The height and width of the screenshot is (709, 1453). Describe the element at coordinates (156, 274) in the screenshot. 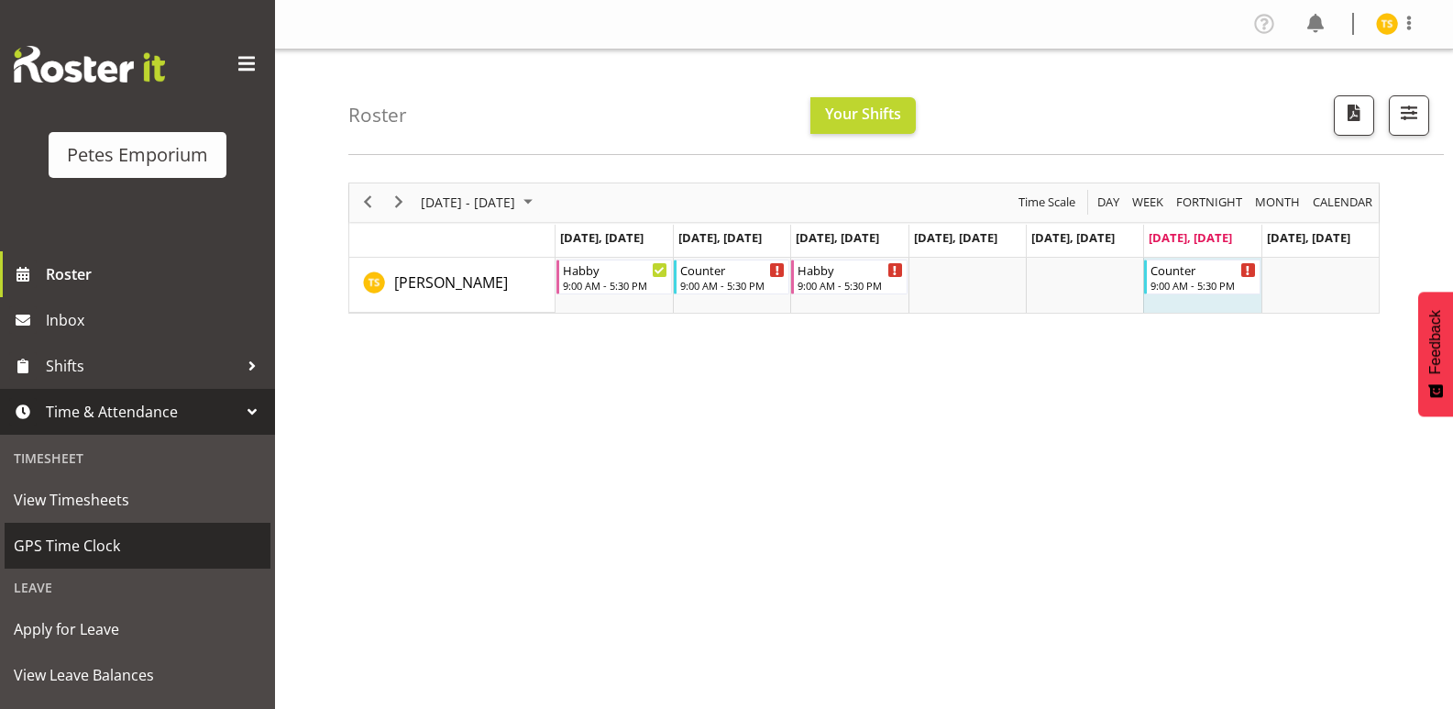

I see `span: Roster` at that location.